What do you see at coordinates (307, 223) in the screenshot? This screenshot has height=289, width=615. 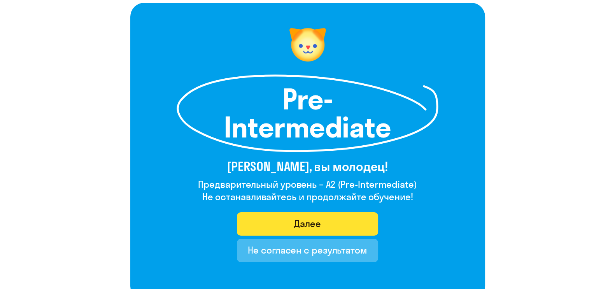 I see `div: Далее` at bounding box center [307, 223].